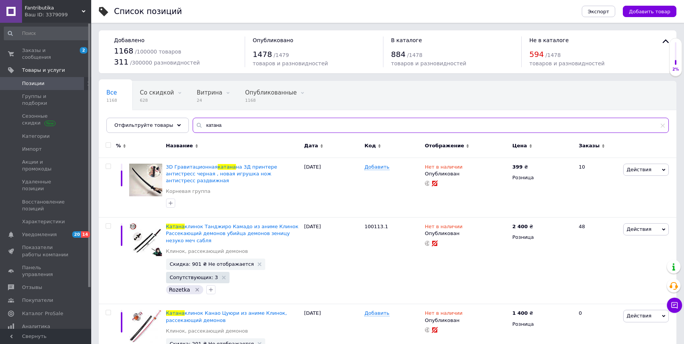  What do you see at coordinates (675, 306) in the screenshot?
I see `button: Чат с покупателем` at bounding box center [675, 306].